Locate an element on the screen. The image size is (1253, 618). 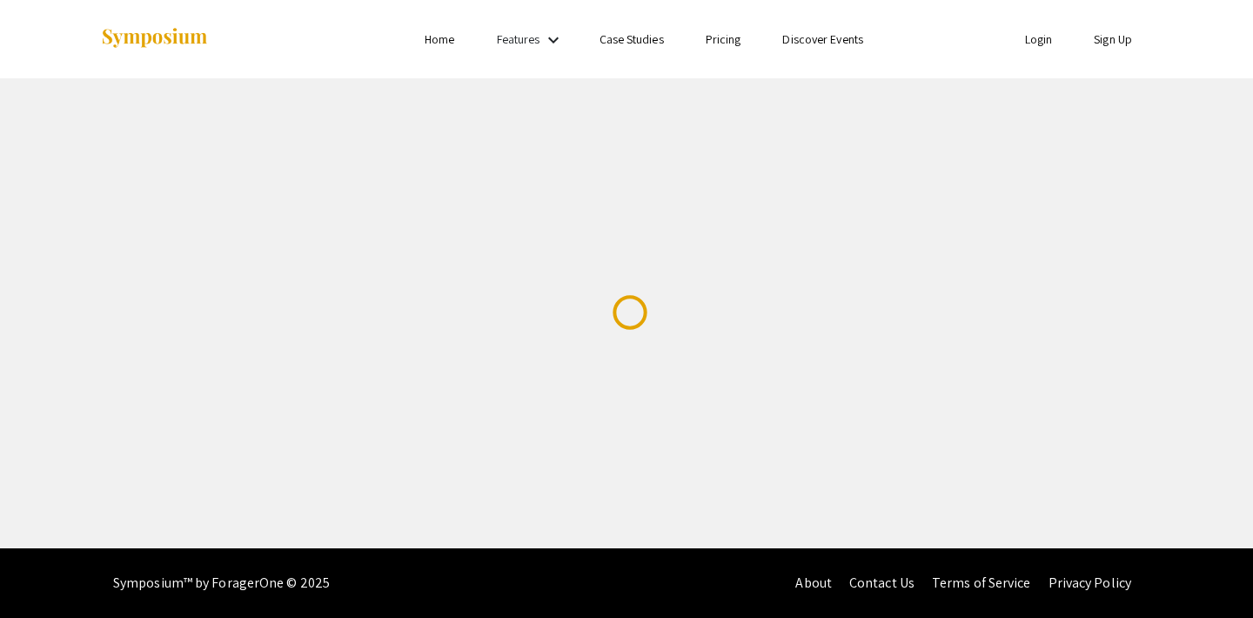
a: Discover Events is located at coordinates (822, 39).